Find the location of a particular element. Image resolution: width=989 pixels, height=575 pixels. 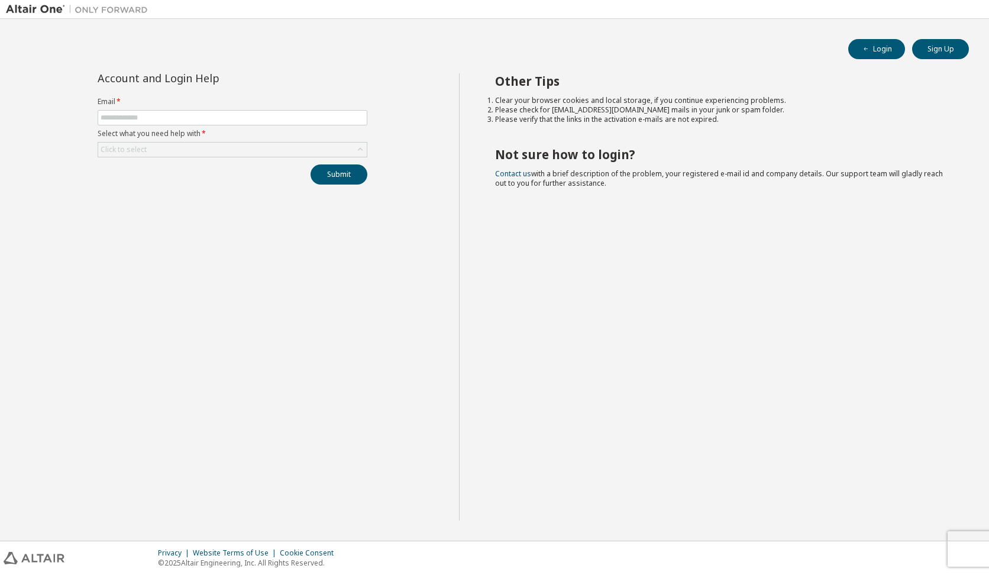

button: Login is located at coordinates (877, 49).